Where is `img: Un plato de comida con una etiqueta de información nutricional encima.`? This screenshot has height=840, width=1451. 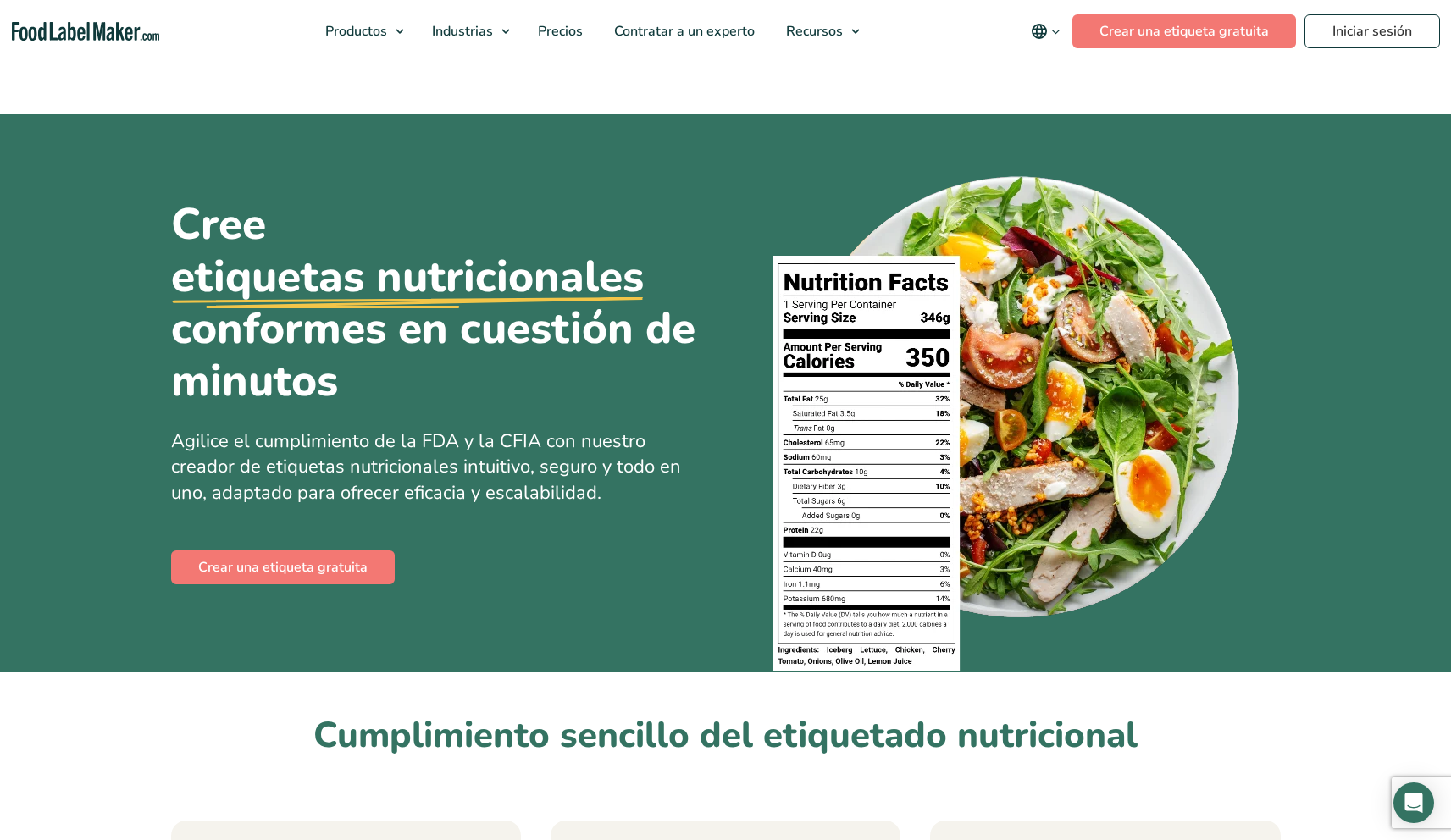
img: Un plato de comida con una etiqueta de información nutricional encima. is located at coordinates (1008, 418).